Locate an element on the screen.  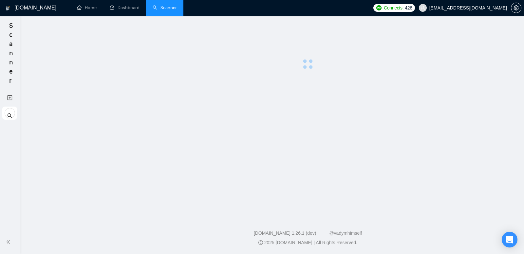
a: dashboardDashboard is located at coordinates (124, 8).